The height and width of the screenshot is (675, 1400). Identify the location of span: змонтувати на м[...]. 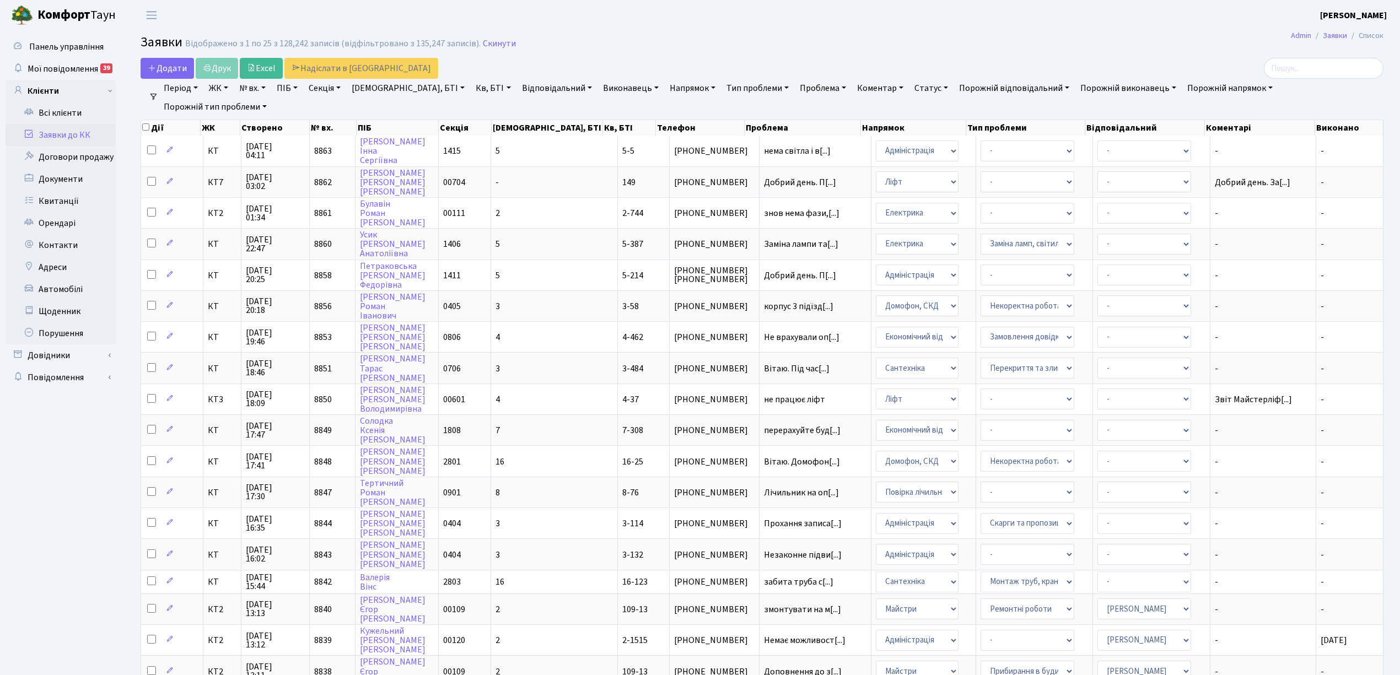
(803, 610).